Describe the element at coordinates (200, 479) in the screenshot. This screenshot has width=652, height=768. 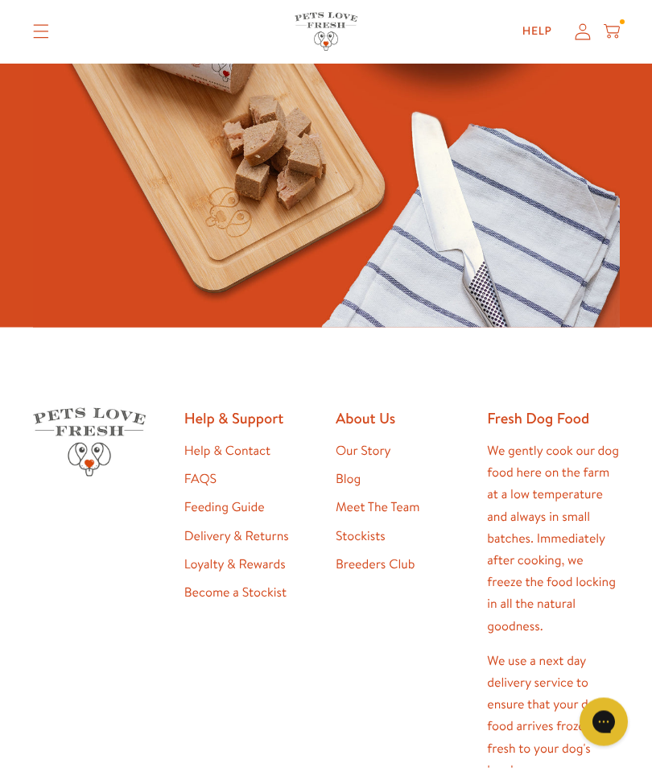
I see `a: FAQS` at that location.